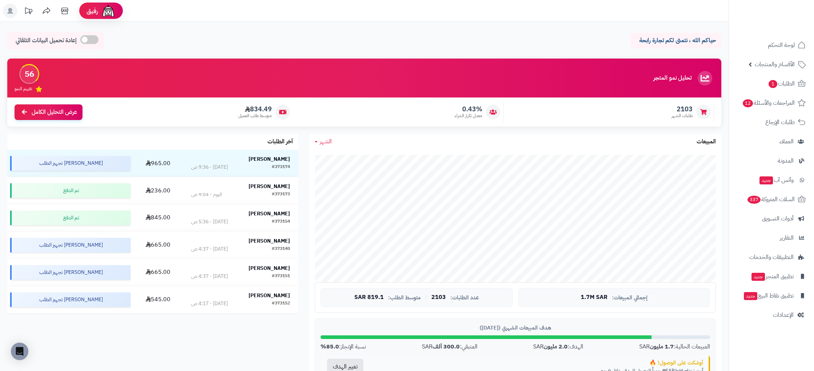  Describe the element at coordinates (281, 167) in the screenshot. I see `div: #373174` at that location.